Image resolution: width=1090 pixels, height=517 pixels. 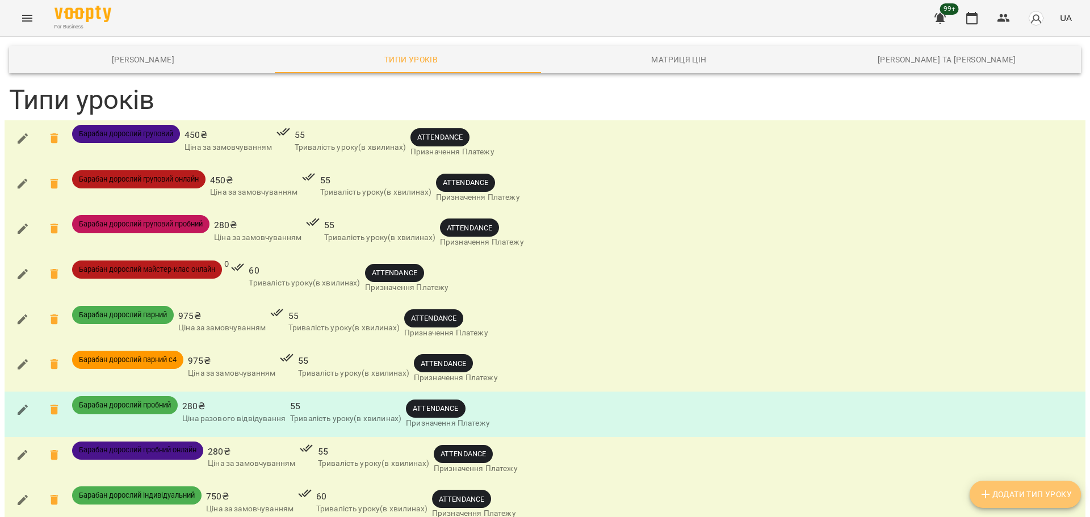 I want to click on span: Ви впевнені що хочите видалити Барабан дорослий пробний онлайн?, so click(x=54, y=455).